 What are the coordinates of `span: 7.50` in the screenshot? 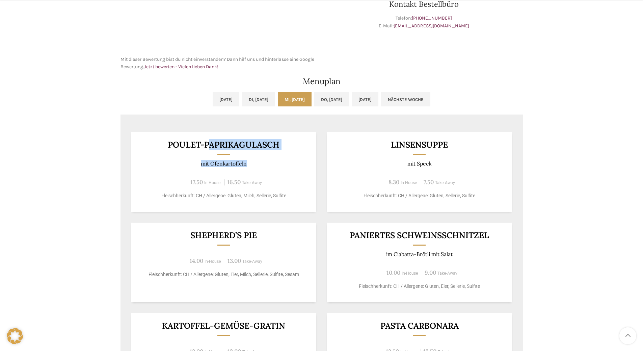 It's located at (429, 182).